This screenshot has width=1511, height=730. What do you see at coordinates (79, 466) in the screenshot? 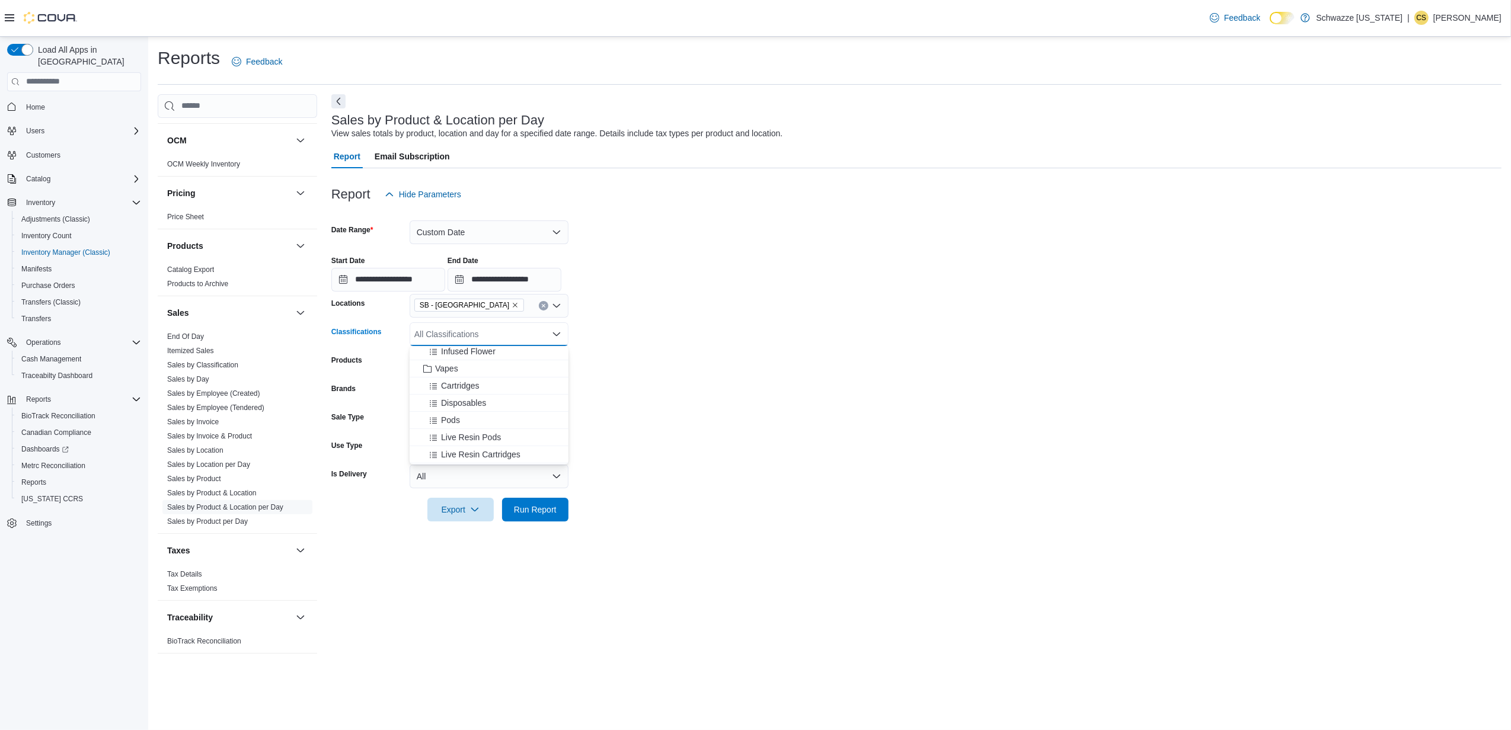
I see `button: Metrc Reconciliation` at bounding box center [79, 466].